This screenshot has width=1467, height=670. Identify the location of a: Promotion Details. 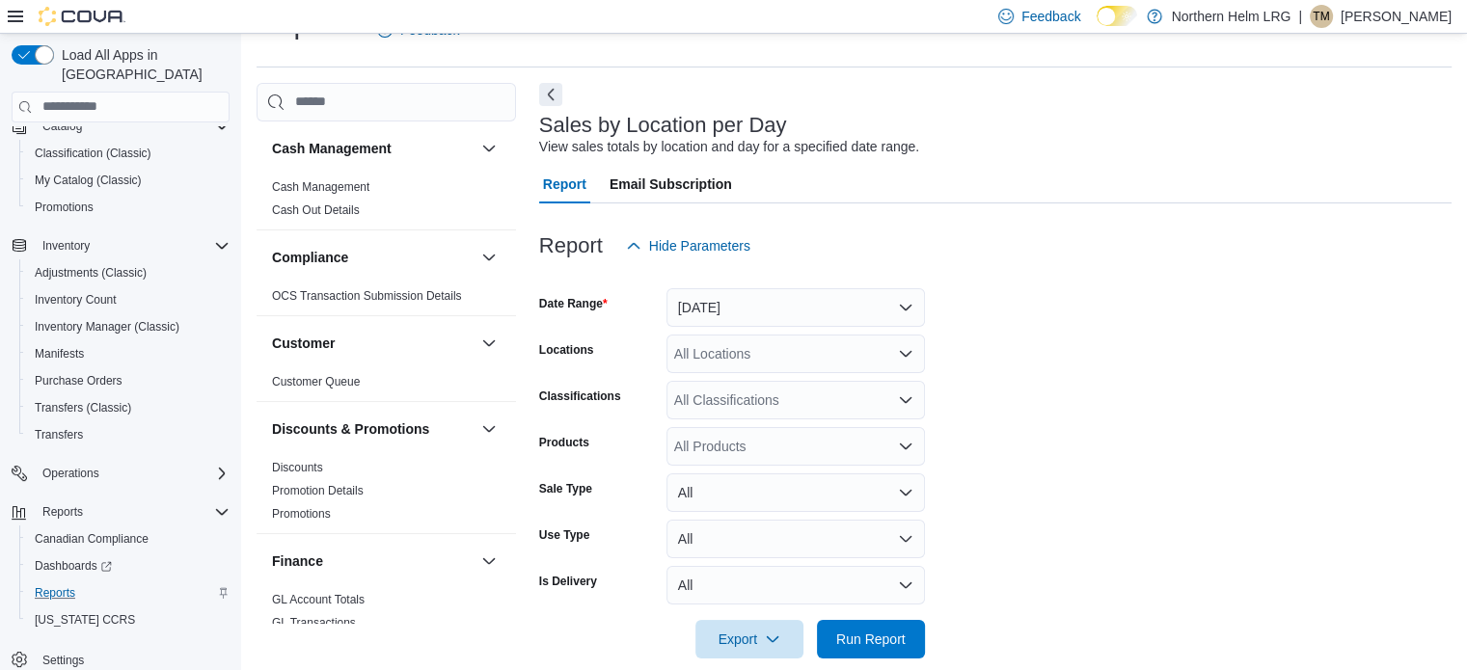
(317, 491).